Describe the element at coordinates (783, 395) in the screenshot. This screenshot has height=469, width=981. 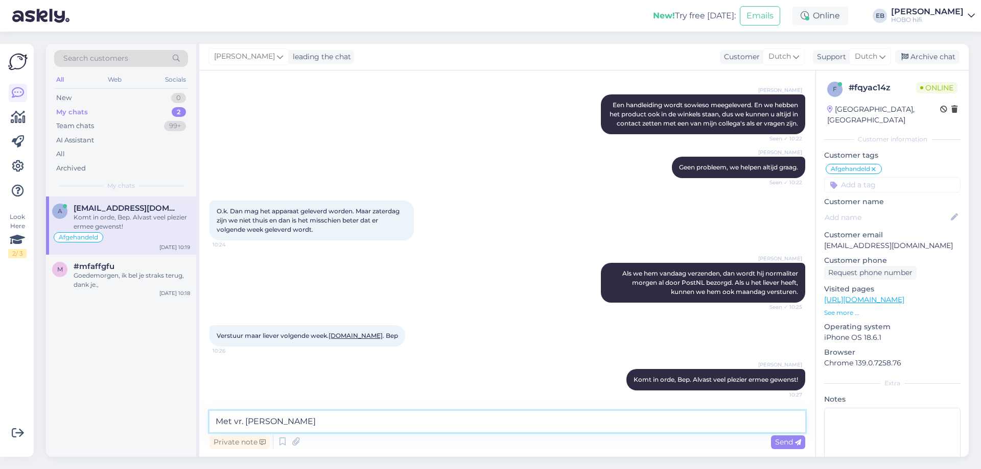
I see `span: 10:27` at that location.